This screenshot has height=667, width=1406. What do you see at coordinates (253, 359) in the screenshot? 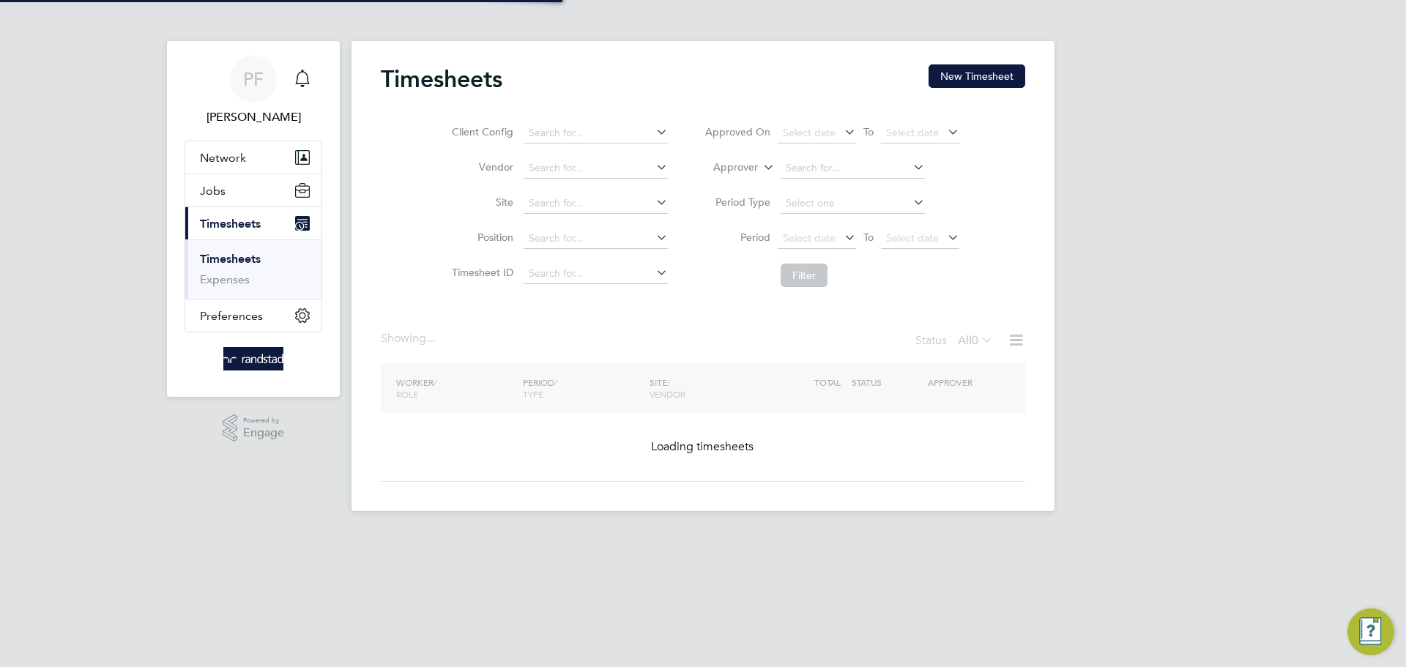
I see `a: Go to home page` at bounding box center [253, 359].